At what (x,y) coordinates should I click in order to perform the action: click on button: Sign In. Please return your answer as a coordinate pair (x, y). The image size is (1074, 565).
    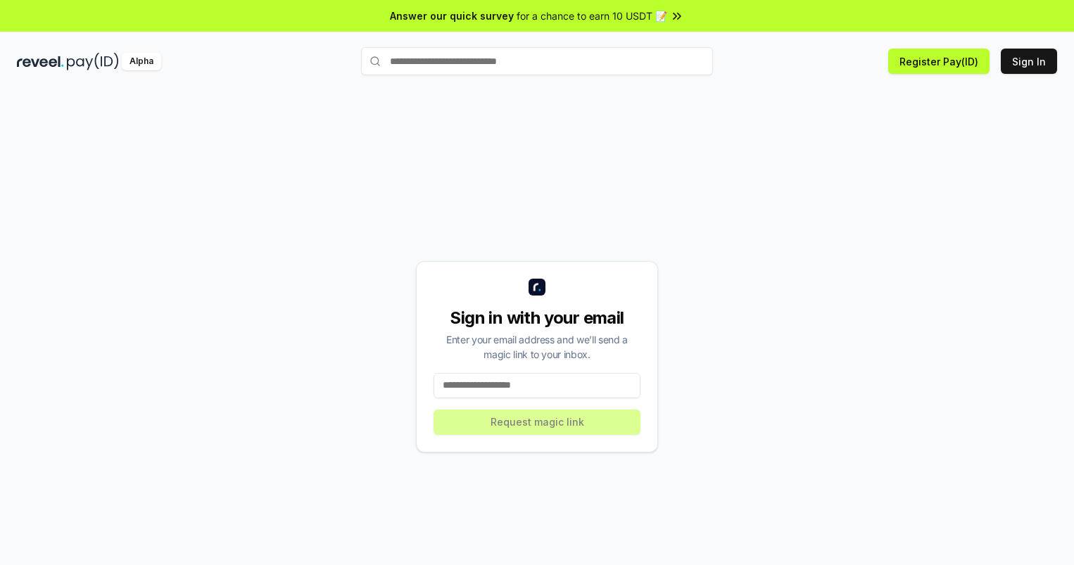
    Looking at the image, I should click on (1029, 61).